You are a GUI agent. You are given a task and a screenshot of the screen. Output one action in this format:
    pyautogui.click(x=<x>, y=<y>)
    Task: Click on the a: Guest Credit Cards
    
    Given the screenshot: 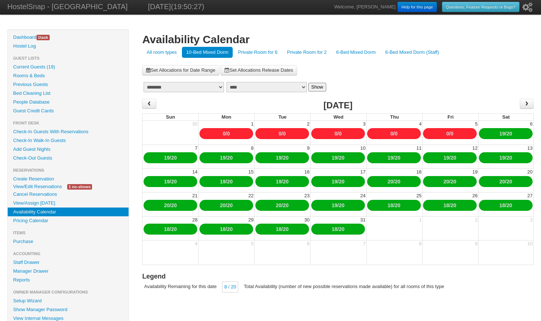 What is the action you would take?
    pyautogui.click(x=68, y=111)
    